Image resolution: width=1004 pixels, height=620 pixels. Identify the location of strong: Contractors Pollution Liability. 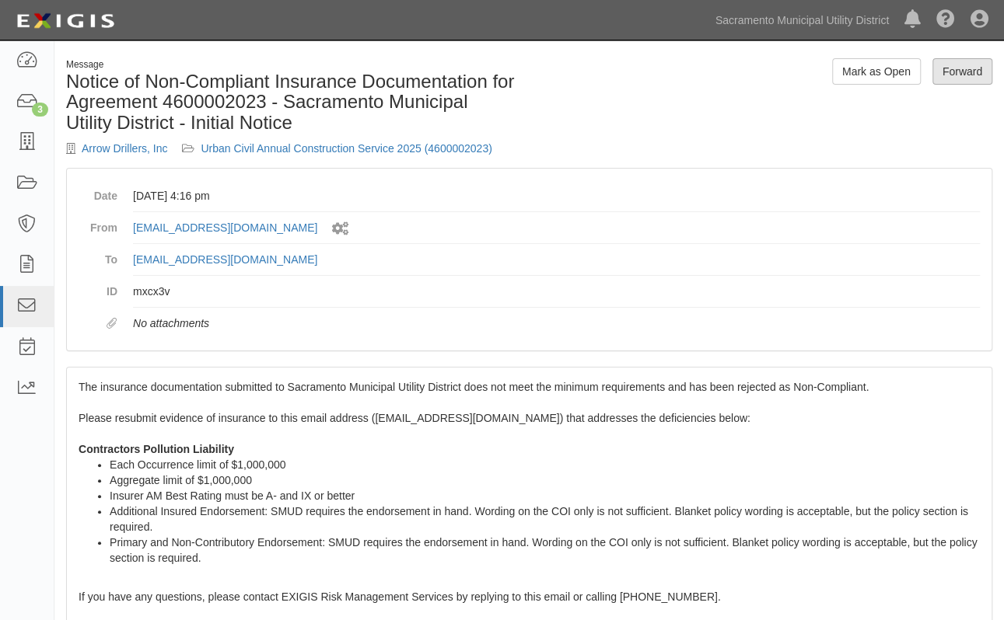
(156, 449).